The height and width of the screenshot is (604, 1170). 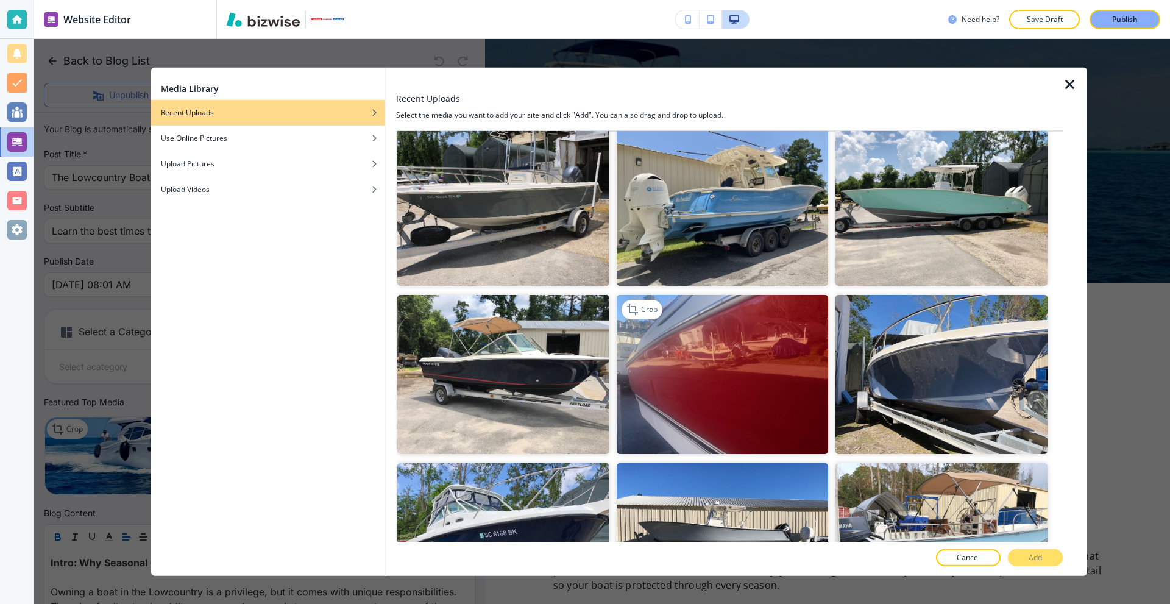 What do you see at coordinates (1044, 19) in the screenshot?
I see `button: Save Draft` at bounding box center [1044, 19].